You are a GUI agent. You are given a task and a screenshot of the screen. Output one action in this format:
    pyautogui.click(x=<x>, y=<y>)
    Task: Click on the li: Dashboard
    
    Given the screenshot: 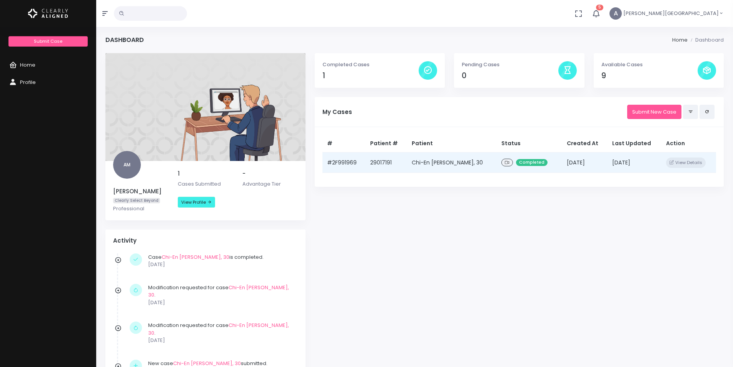 What is the action you would take?
    pyautogui.click(x=706, y=40)
    